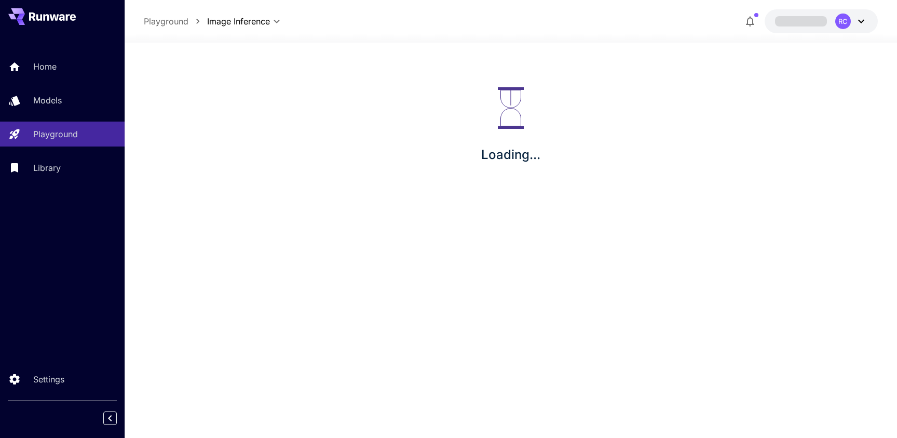  Describe the element at coordinates (821, 21) in the screenshot. I see `button: RC` at that location.